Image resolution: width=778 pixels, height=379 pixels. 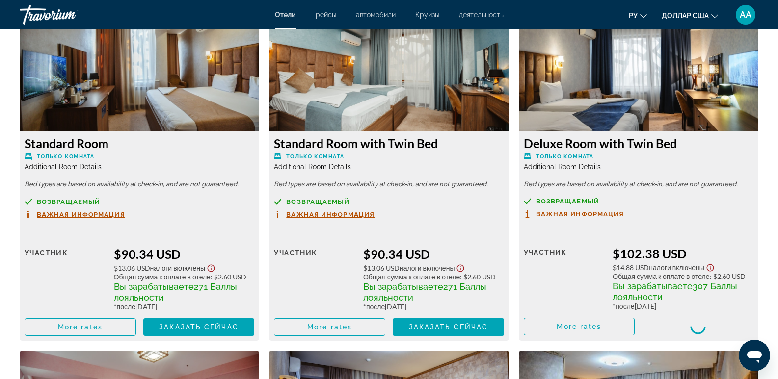 What do you see at coordinates (638, 143) in the screenshot?
I see `h3: Deluxe Room with Twin Bed` at bounding box center [638, 143].